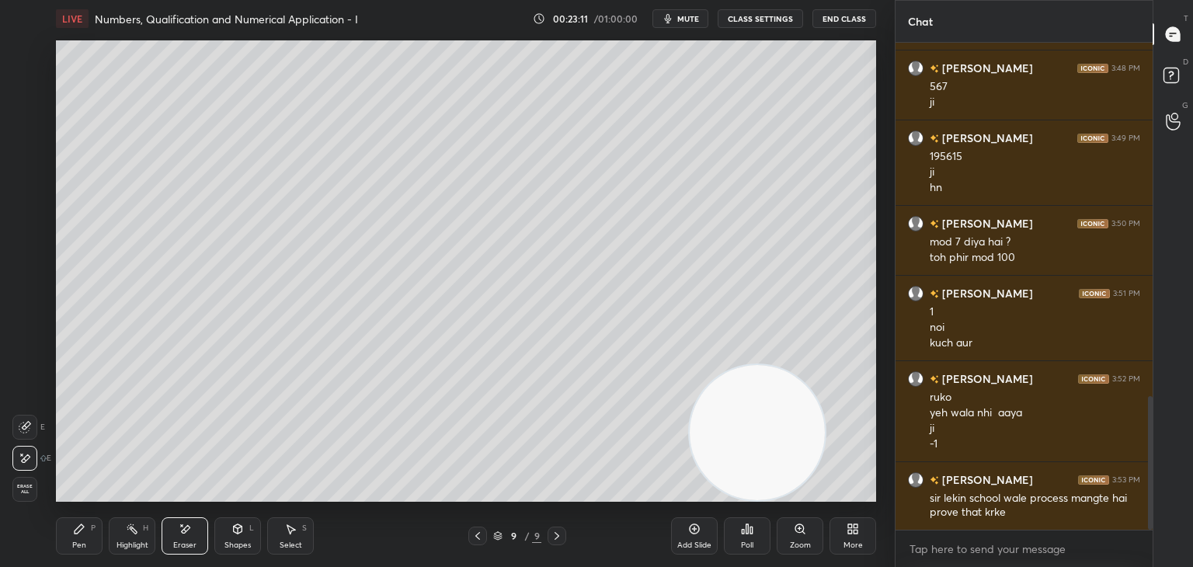 The height and width of the screenshot is (567, 1193). Describe the element at coordinates (72, 19) in the screenshot. I see `div: LIVE` at that location.